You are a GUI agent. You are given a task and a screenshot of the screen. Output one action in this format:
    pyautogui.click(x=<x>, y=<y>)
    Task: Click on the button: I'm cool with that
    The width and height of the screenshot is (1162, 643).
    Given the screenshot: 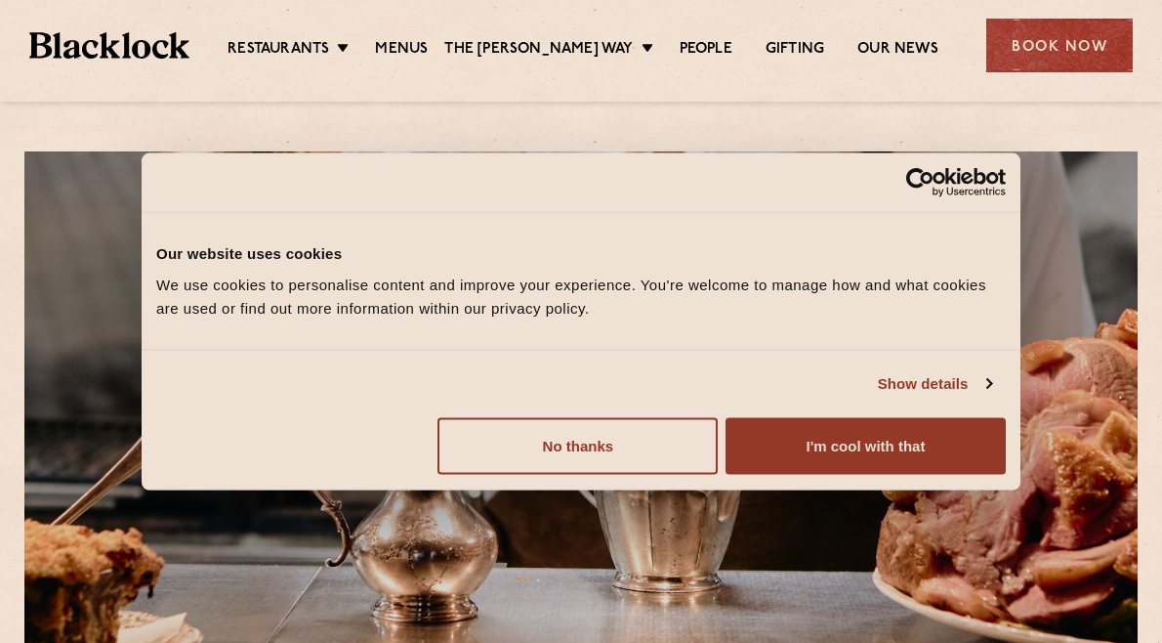 What is the action you would take?
    pyautogui.click(x=865, y=445)
    